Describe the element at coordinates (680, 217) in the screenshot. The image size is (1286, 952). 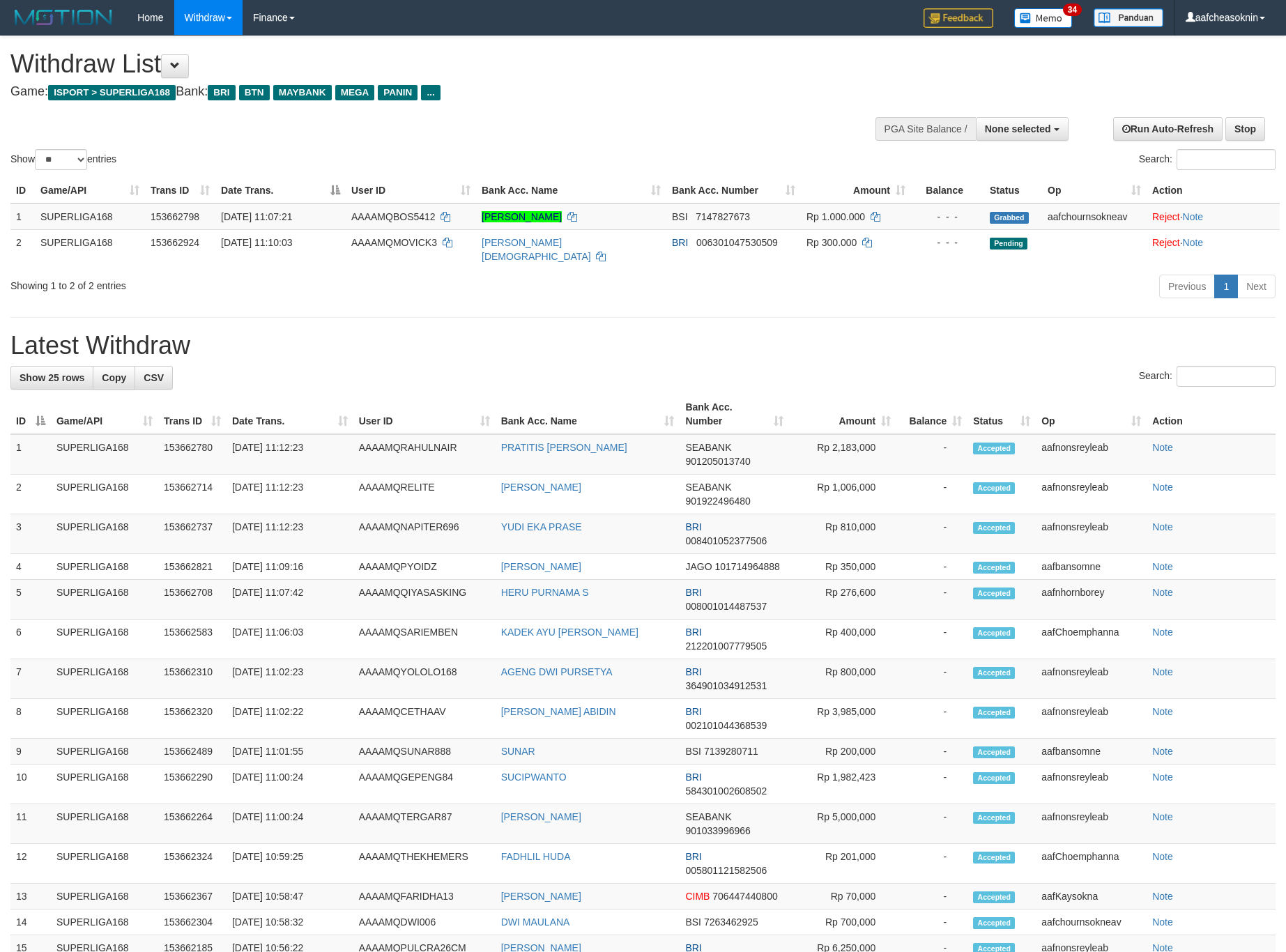
I see `span: BSI` at that location.